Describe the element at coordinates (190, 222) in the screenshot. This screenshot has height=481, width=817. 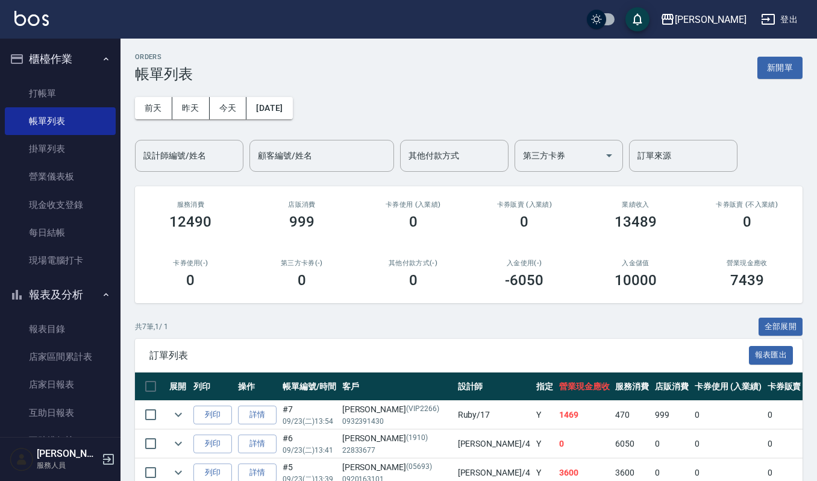
I see `h3: 12490` at that location.